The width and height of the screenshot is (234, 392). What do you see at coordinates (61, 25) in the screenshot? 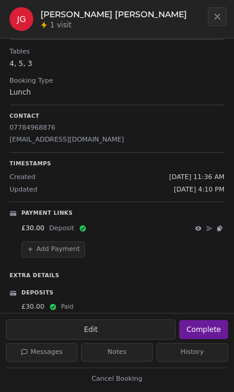
I see `span: 1 visit` at bounding box center [61, 25].